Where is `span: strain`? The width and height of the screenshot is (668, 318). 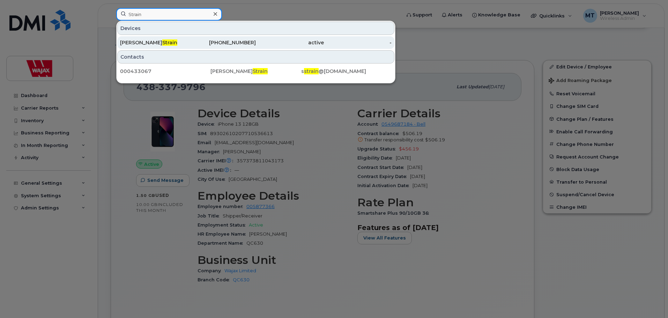 span: strain is located at coordinates (311, 71).